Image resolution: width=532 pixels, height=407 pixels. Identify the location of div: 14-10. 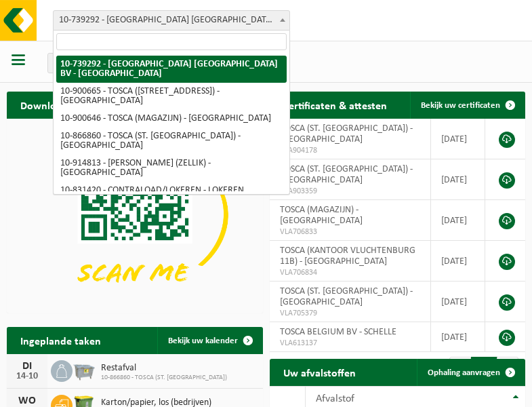
(27, 376).